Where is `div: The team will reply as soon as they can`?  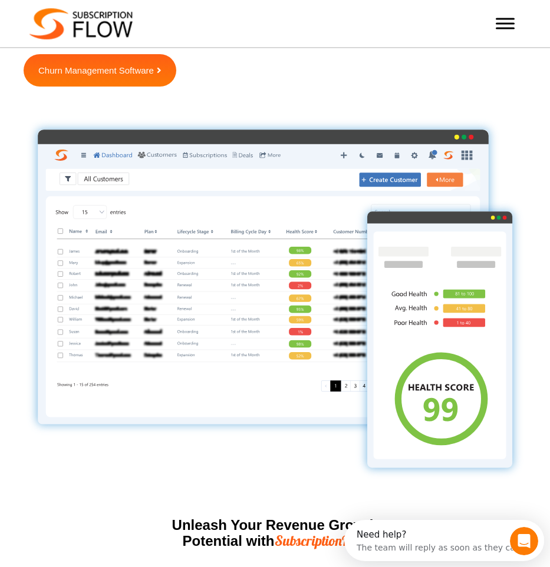
div: The team will reply as soon as they can is located at coordinates (94, 25).